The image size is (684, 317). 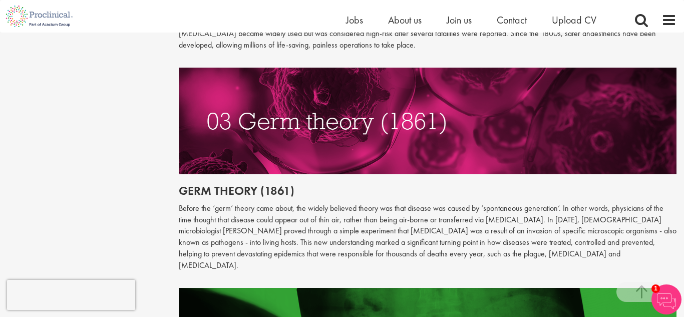 What do you see at coordinates (427, 237) in the screenshot?
I see `p: Before the ‘germ’ theory came about, the widely believed theory was that disease was caused by ‘s...` at bounding box center [427, 237].